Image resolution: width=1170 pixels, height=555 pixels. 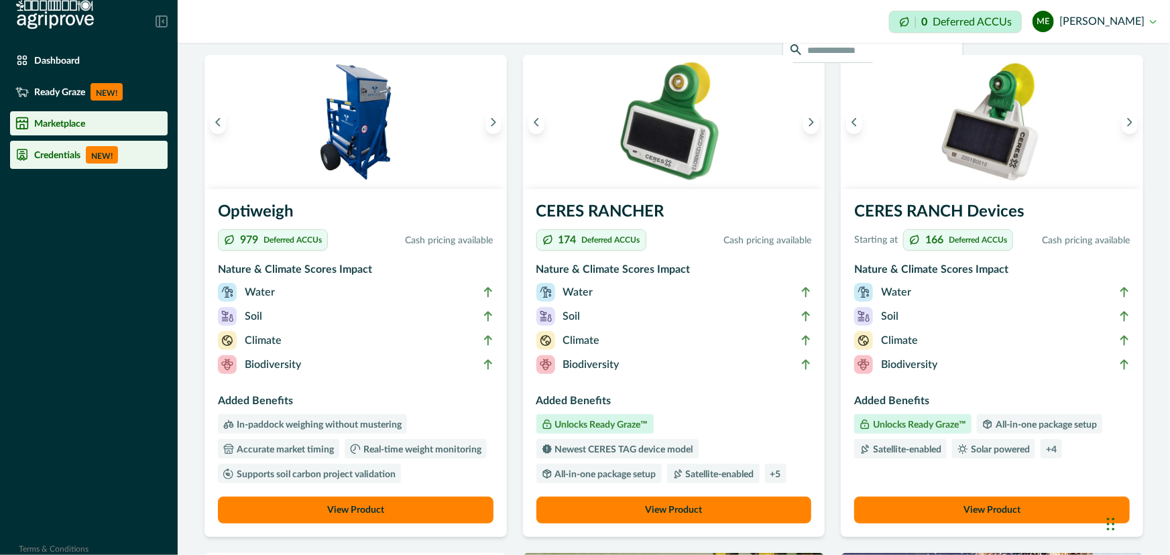 What do you see at coordinates (355, 122) in the screenshot?
I see `img: An Optiweigh unit` at bounding box center [355, 122].